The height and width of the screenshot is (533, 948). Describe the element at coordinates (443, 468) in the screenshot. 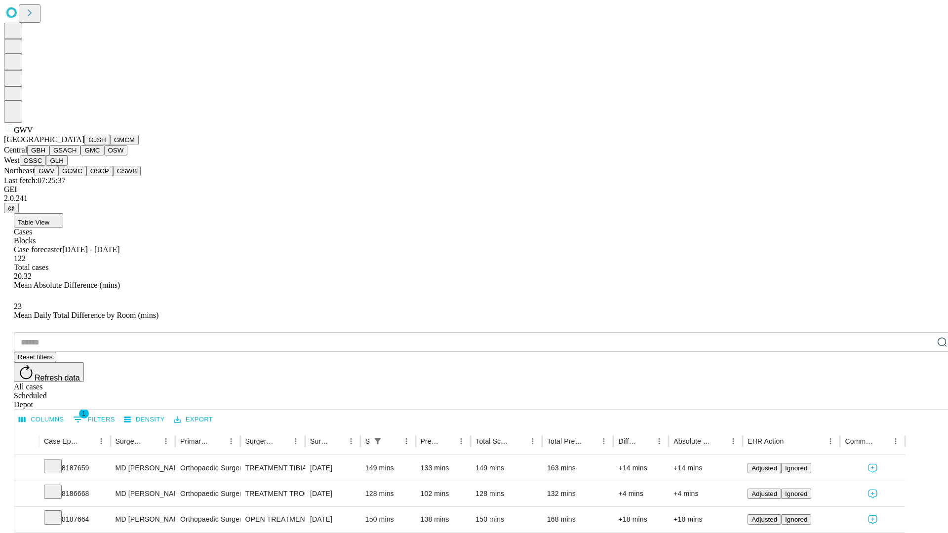

I see `div: 133 mins` at that location.